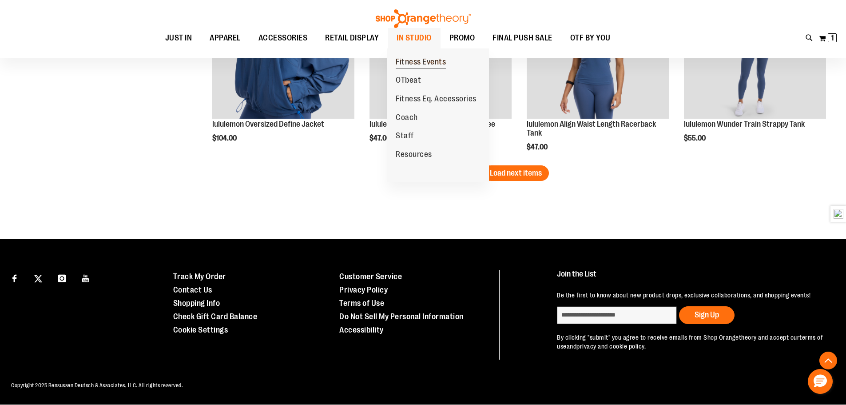 The width and height of the screenshot is (846, 405). I want to click on a: Customer Service, so click(370, 276).